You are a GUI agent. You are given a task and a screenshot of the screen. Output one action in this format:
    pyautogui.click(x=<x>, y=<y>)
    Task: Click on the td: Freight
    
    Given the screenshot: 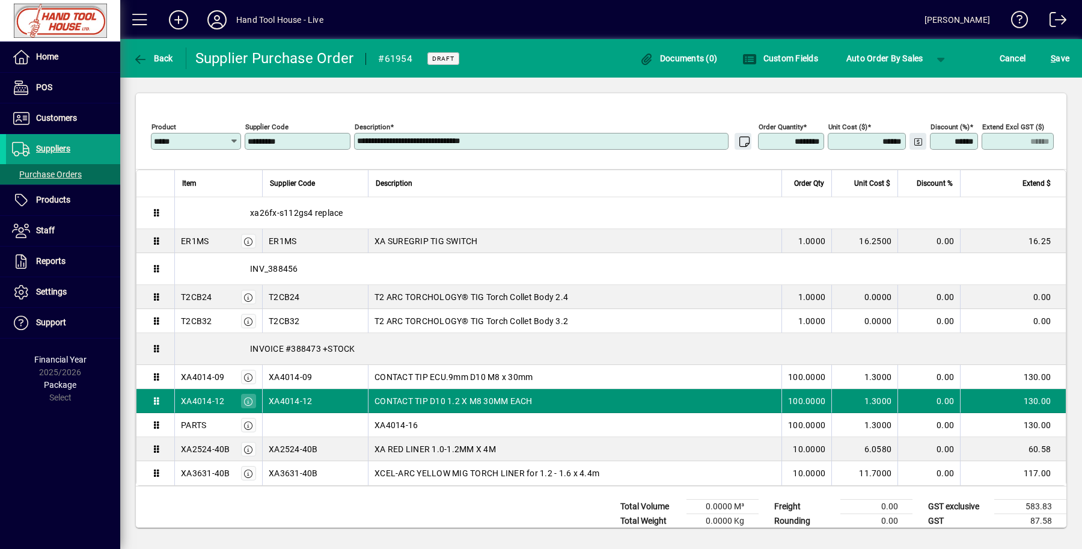 What is the action you would take?
    pyautogui.click(x=804, y=507)
    